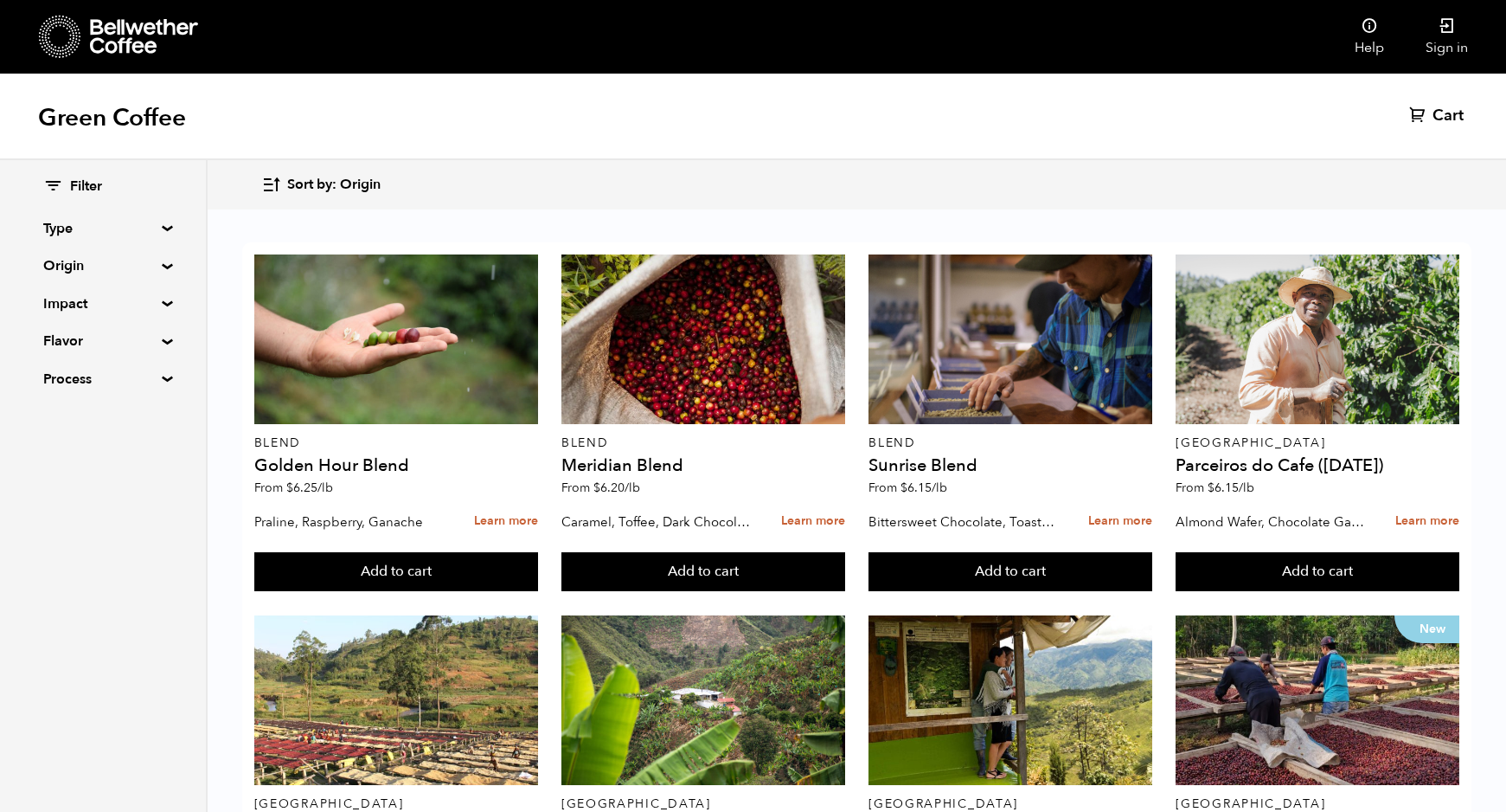 The height and width of the screenshot is (812, 1506). What do you see at coordinates (1449, 116) in the screenshot?
I see `span: Cart` at bounding box center [1449, 116].